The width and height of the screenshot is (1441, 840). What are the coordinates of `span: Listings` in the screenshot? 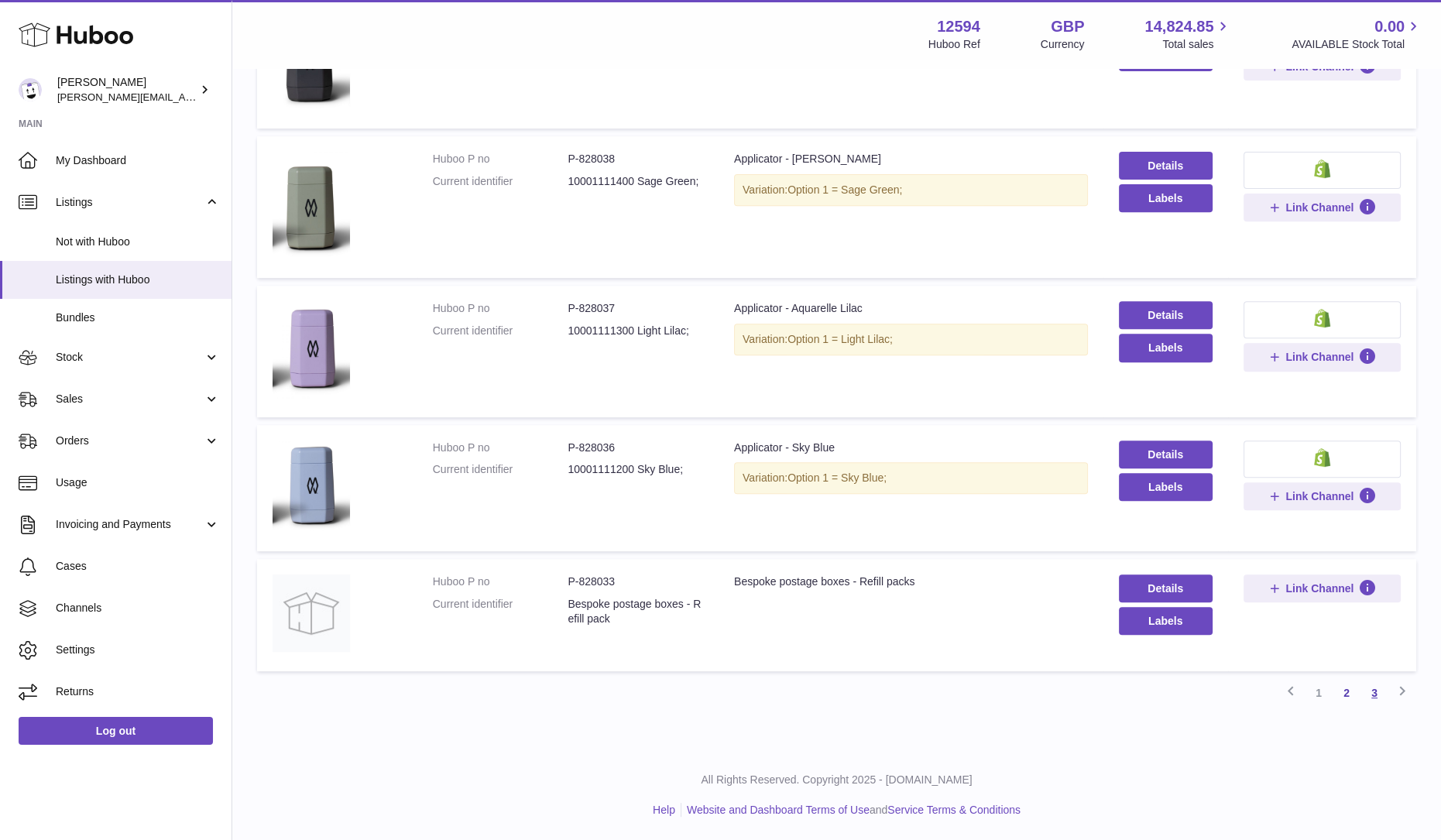 It's located at (129, 202).